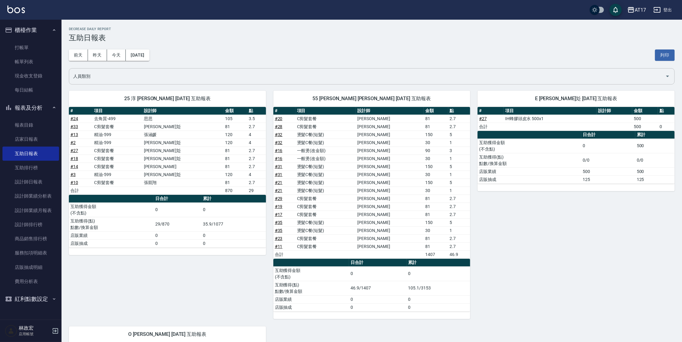 This screenshot has width=682, height=342. Describe the element at coordinates (177, 224) in the screenshot. I see `td: 29/870` at that location.